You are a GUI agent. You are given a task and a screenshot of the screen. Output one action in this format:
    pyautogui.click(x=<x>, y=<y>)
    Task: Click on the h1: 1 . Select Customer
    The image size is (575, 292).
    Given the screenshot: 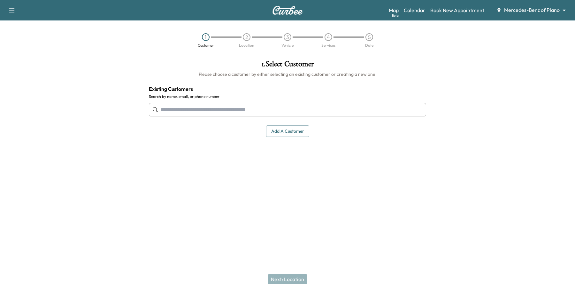 What is the action you would take?
    pyautogui.click(x=287, y=65)
    